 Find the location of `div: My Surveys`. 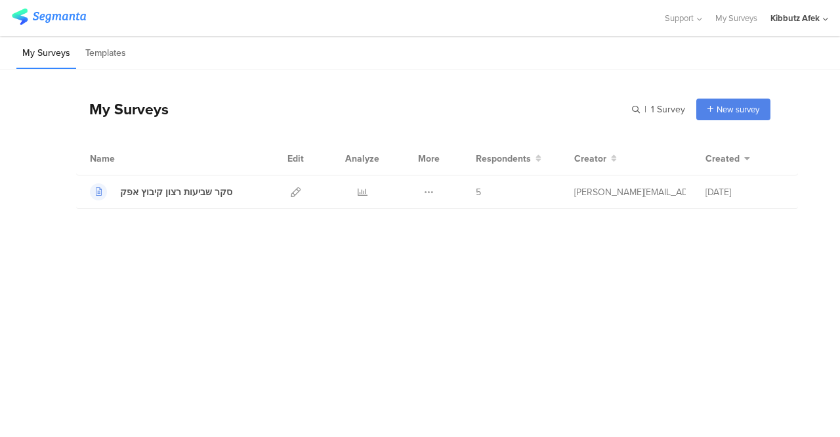

div: My Surveys is located at coordinates (122, 109).